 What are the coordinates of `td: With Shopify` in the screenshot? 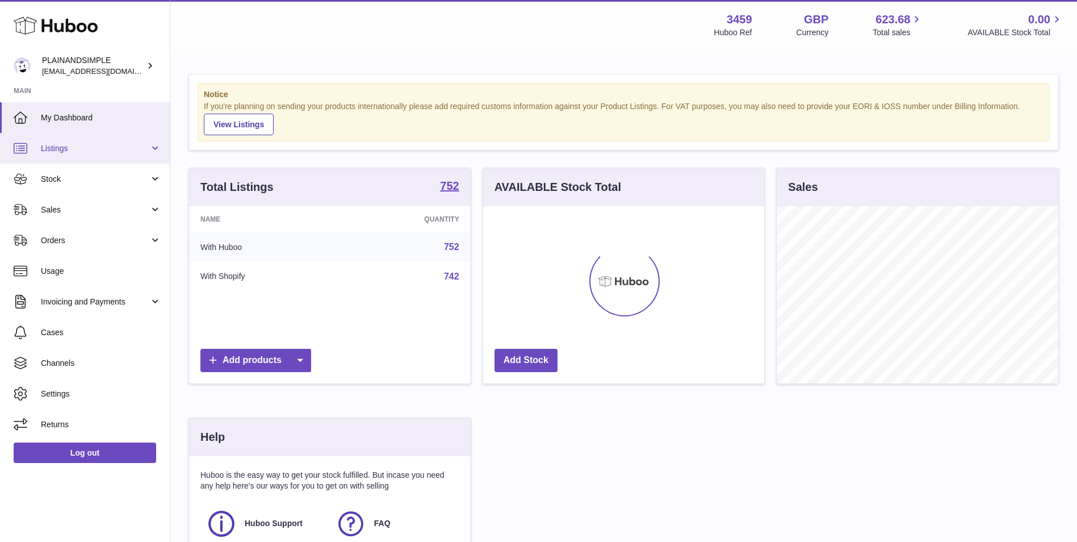 It's located at (265, 277).